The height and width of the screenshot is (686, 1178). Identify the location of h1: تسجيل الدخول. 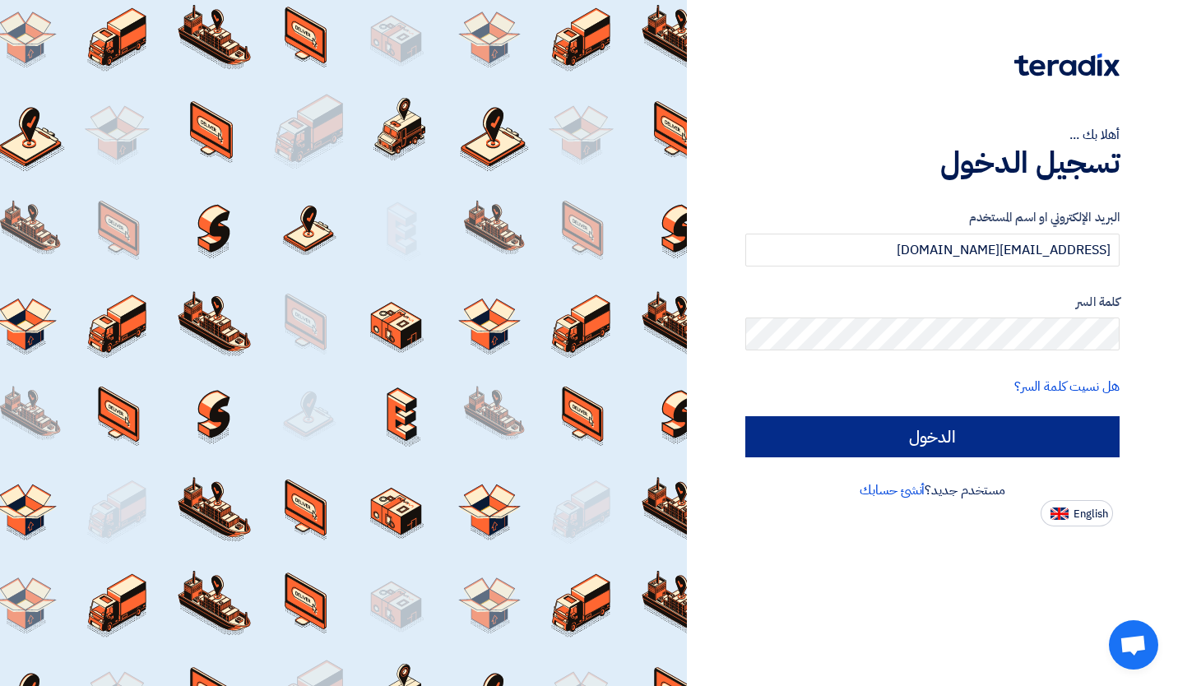
(932, 163).